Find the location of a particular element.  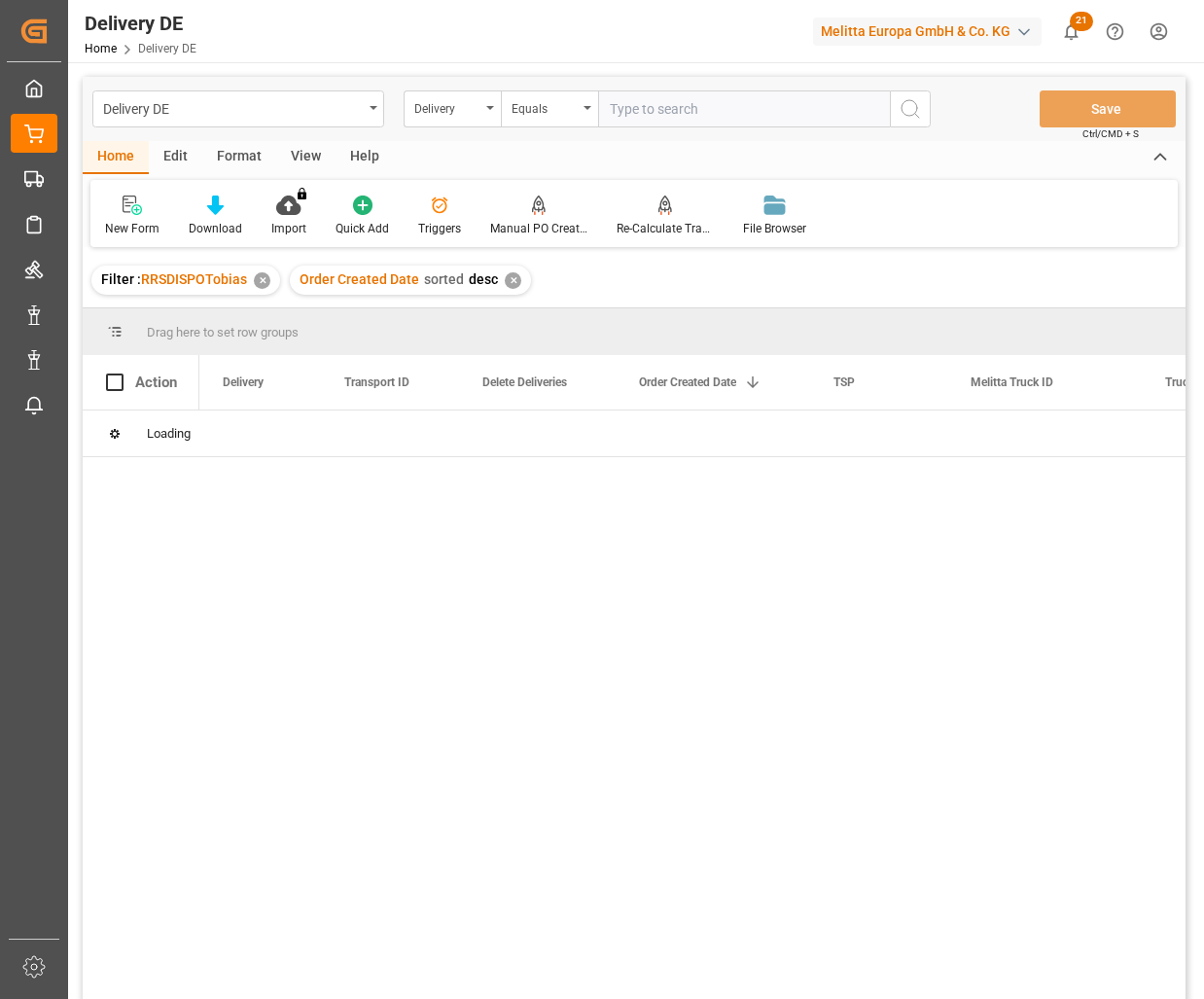

div: Melitta Europa GmbH & Co. KG is located at coordinates (927, 31).